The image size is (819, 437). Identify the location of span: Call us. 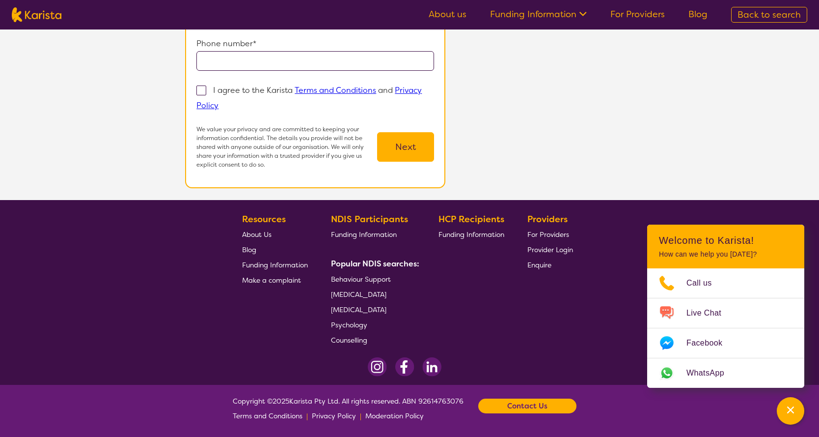
(705, 283).